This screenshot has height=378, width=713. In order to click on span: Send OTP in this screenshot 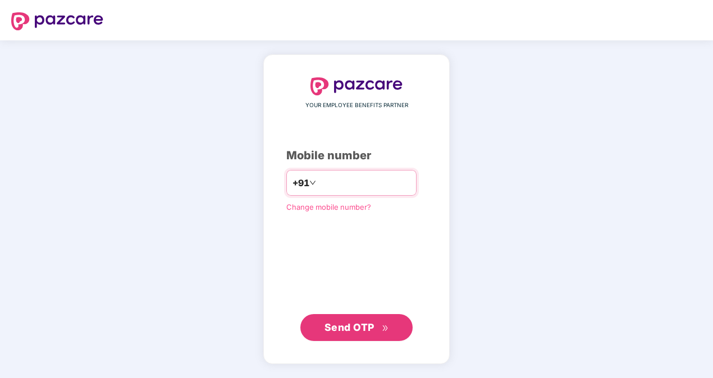, I will do `click(349, 327)`.